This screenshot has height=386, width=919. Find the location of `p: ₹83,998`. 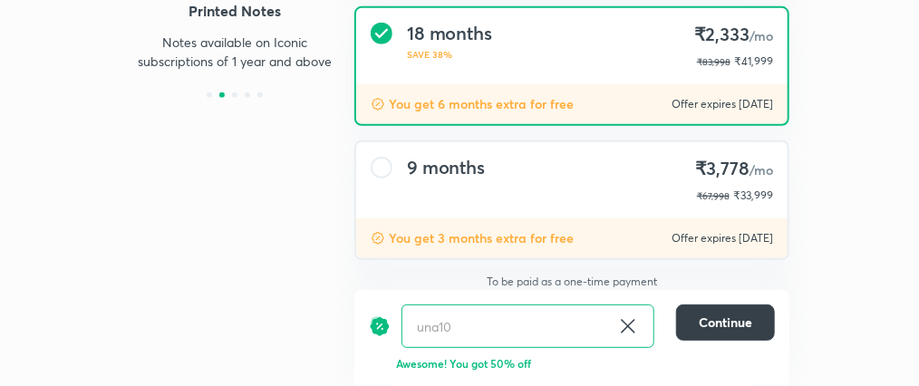

p: ₹83,998 is located at coordinates (713, 62).